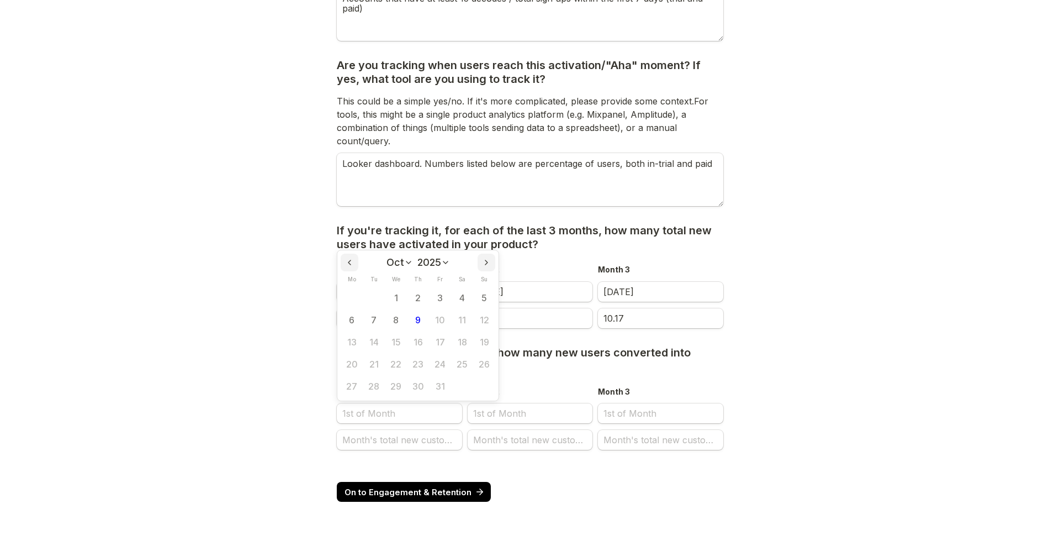  What do you see at coordinates (462, 364) in the screenshot?
I see `button: Oct 25, 2025` at bounding box center [462, 364].